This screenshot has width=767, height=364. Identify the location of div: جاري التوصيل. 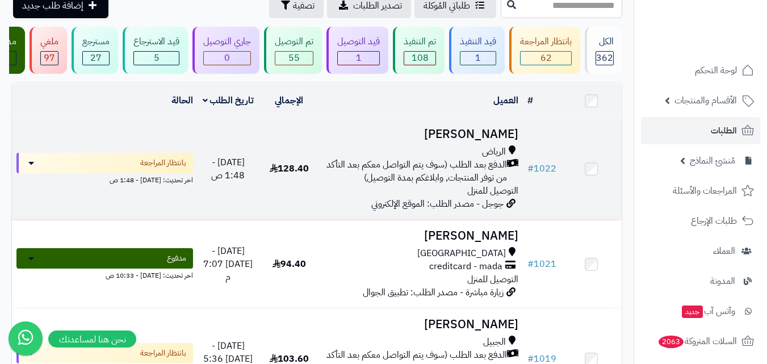
(227, 41).